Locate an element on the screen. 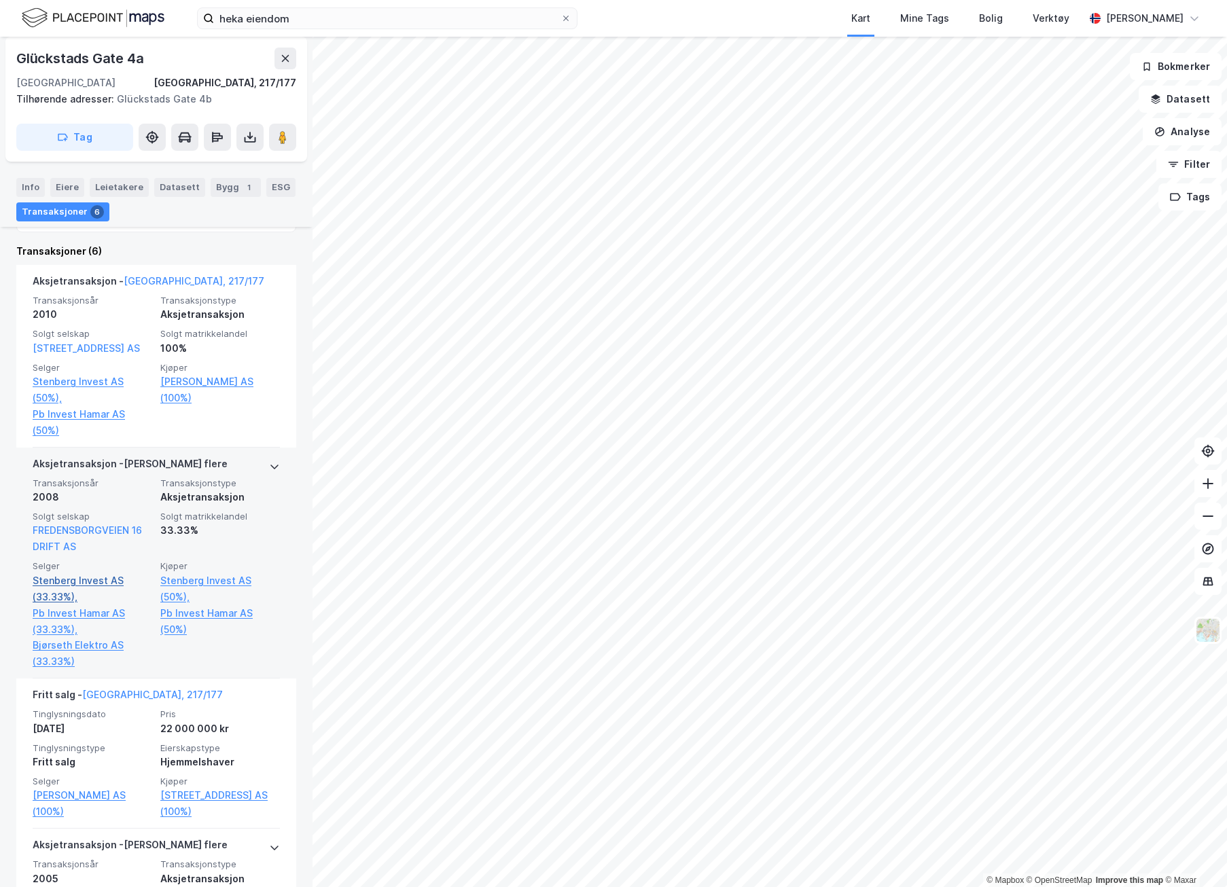 This screenshot has width=1227, height=887. button: Analyse is located at coordinates (1182, 132).